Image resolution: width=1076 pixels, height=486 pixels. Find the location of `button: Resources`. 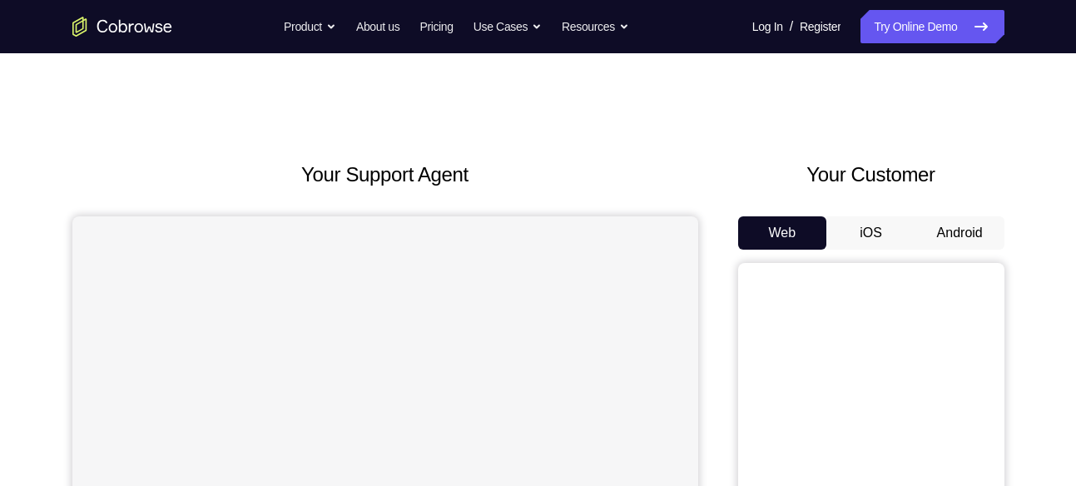

button: Resources is located at coordinates (595, 27).